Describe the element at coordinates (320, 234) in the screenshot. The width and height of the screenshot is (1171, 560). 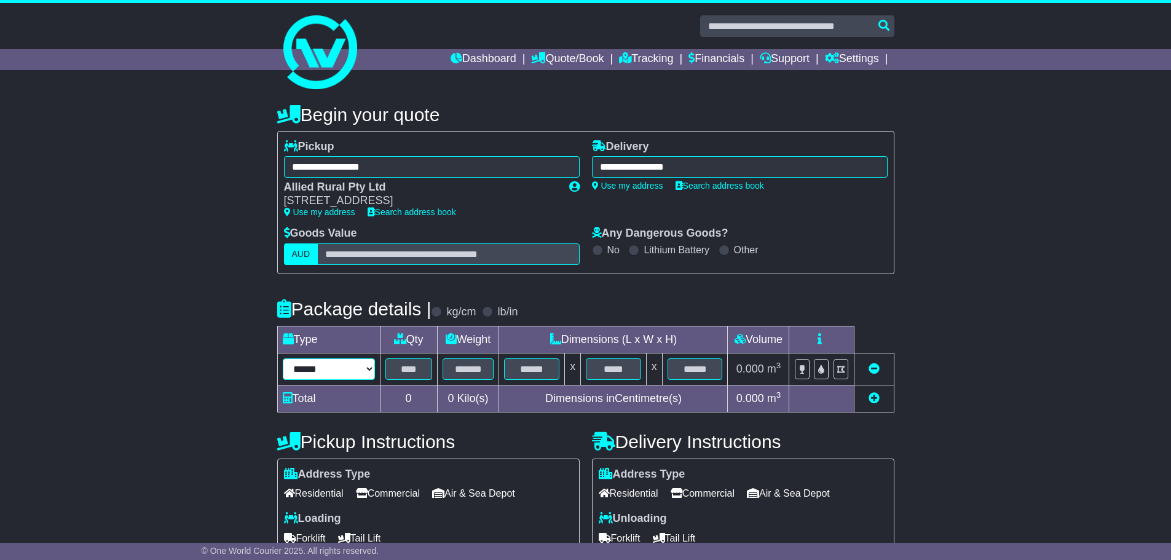
I see `label: Goods Value` at that location.